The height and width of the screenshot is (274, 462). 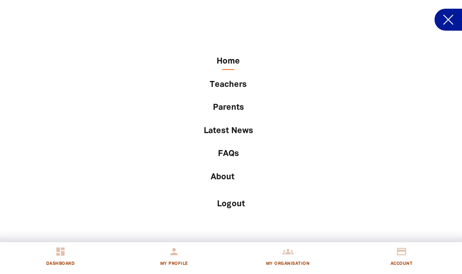 What do you see at coordinates (231, 204) in the screenshot?
I see `a: Logout` at bounding box center [231, 204].